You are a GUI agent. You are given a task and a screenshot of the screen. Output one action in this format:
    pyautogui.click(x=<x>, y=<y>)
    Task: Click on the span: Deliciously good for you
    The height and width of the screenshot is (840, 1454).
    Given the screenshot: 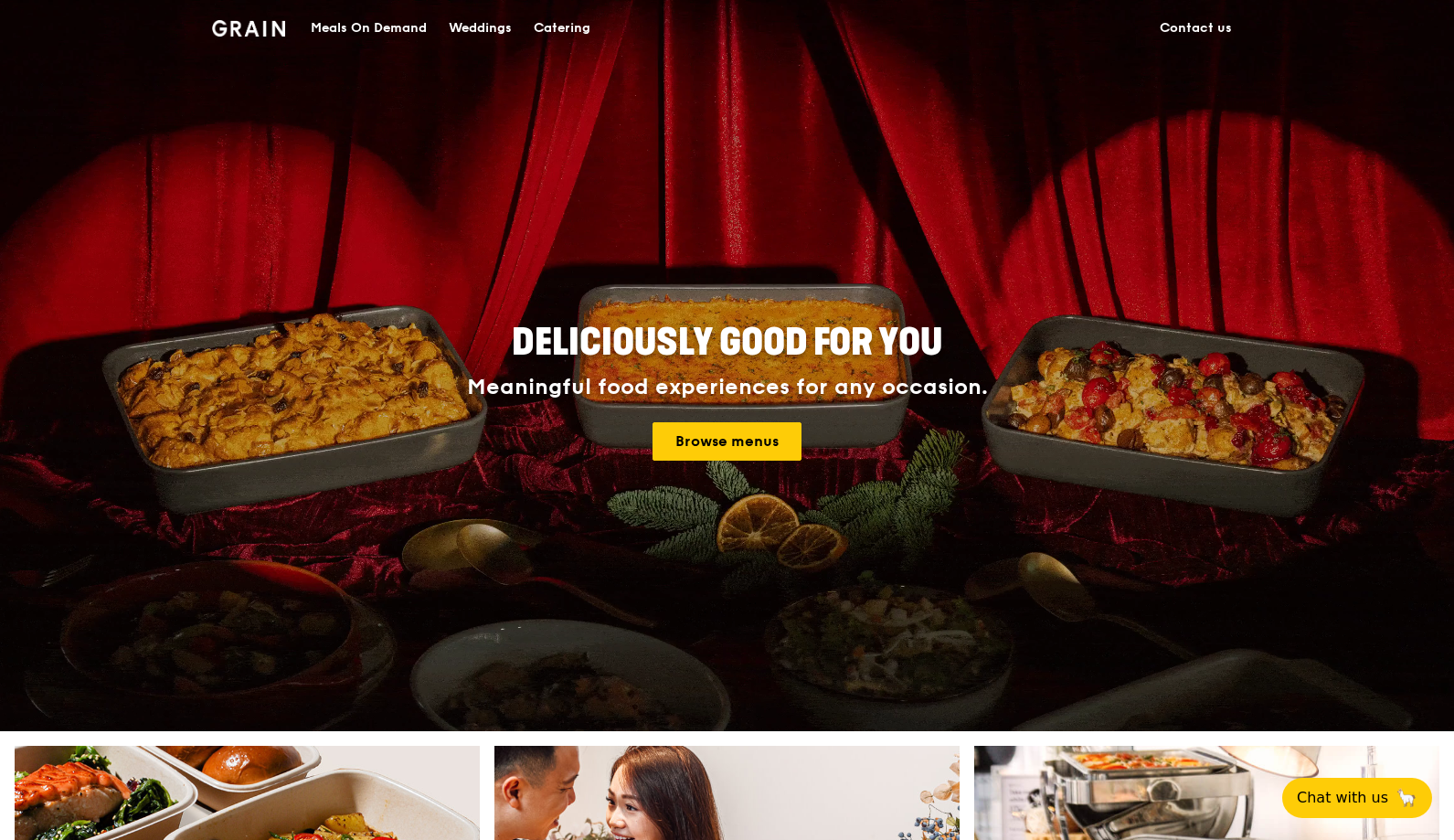 What is the action you would take?
    pyautogui.click(x=727, y=343)
    